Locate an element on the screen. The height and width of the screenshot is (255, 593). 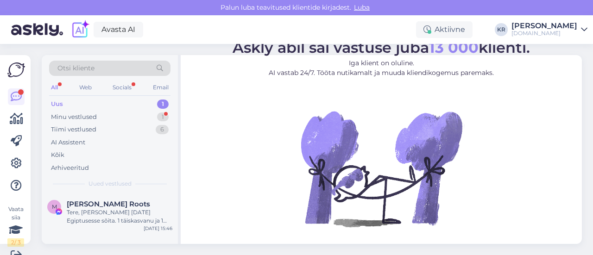
div: AI Assistent is located at coordinates (68, 143).